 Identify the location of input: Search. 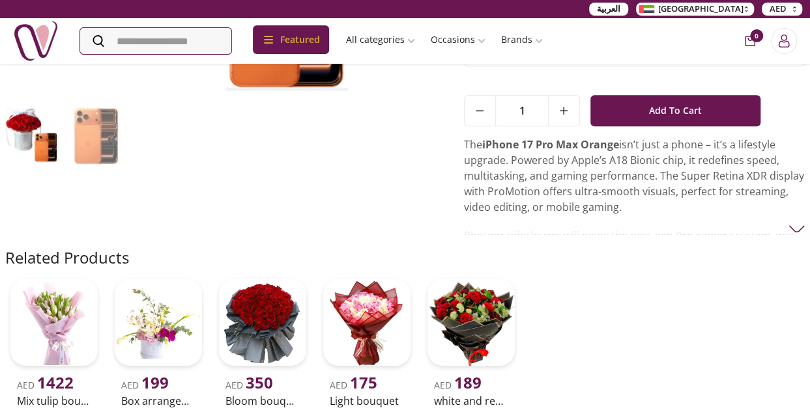
(156, 41).